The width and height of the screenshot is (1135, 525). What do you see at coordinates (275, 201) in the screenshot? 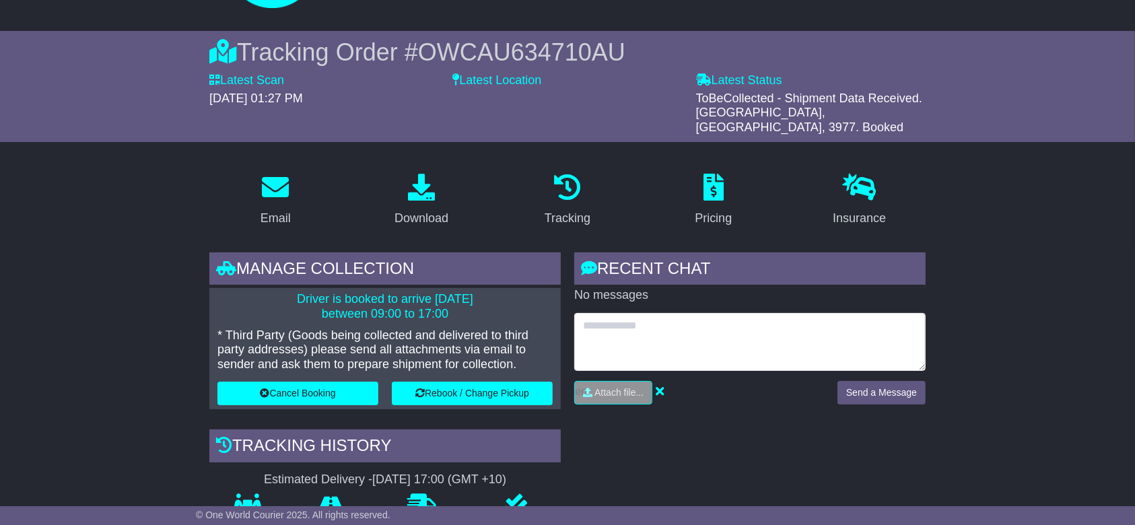
I see `a: Email` at bounding box center [275, 201].